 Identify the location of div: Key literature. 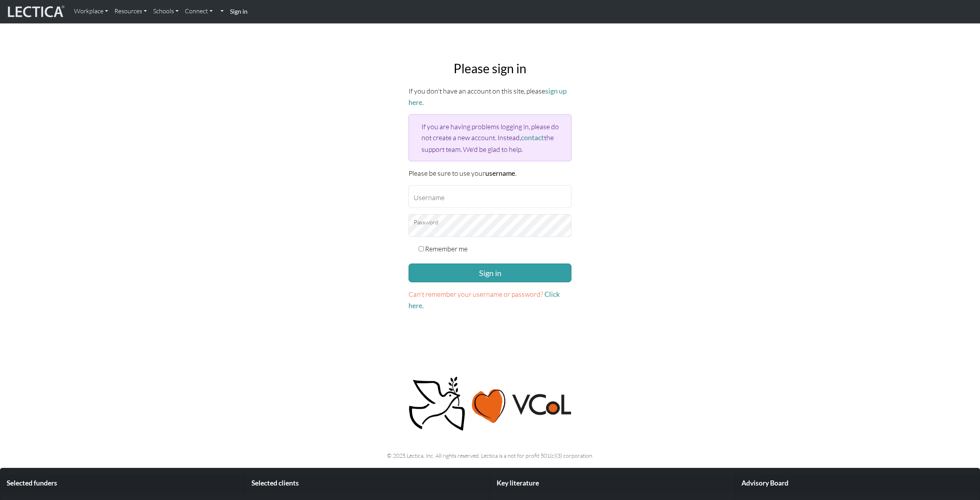
(613, 484).